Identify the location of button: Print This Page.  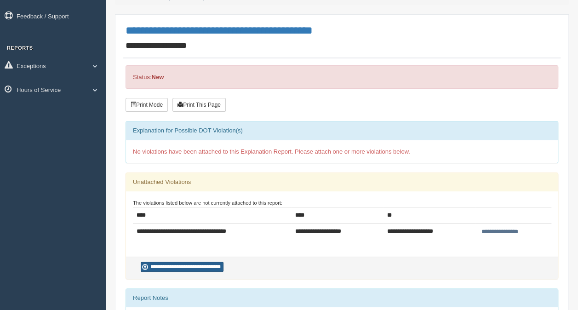
(199, 105).